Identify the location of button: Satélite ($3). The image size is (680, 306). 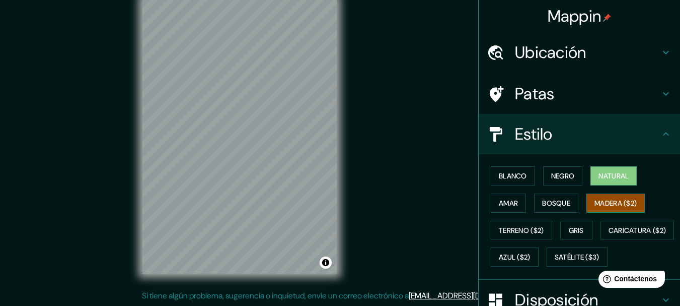
(577, 257).